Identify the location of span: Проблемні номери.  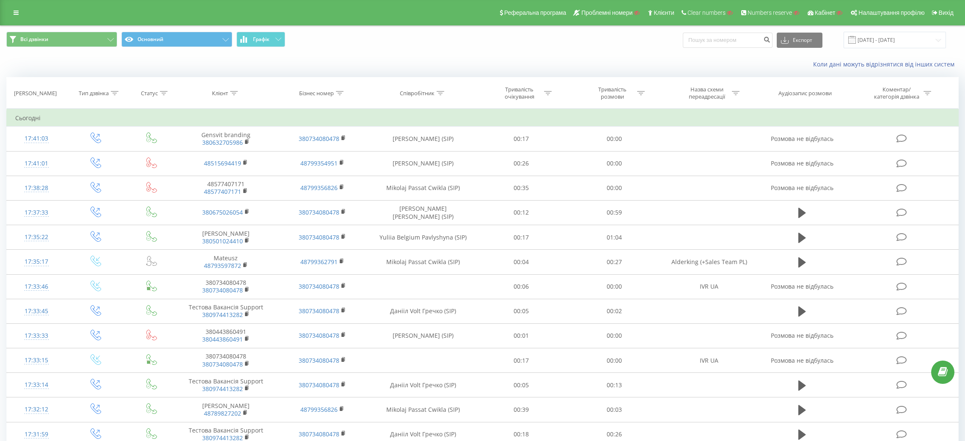
(607, 13).